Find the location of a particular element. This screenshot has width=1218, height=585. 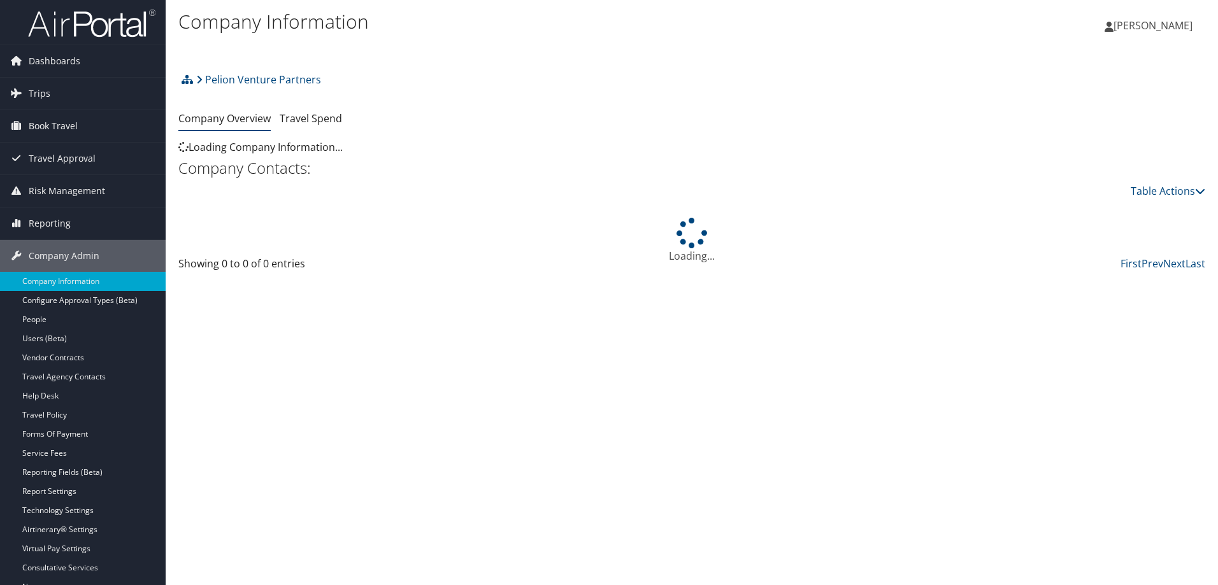

span: Loading Company Information... is located at coordinates (260, 147).